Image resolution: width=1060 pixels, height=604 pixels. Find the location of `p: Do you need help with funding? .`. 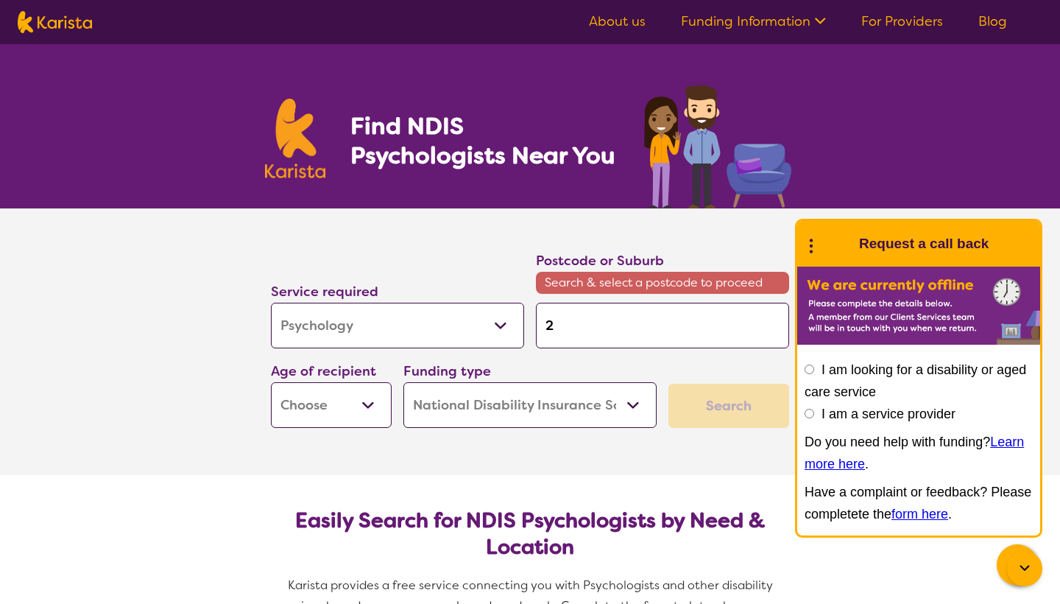

p: Do you need help with funding? . is located at coordinates (919, 453).